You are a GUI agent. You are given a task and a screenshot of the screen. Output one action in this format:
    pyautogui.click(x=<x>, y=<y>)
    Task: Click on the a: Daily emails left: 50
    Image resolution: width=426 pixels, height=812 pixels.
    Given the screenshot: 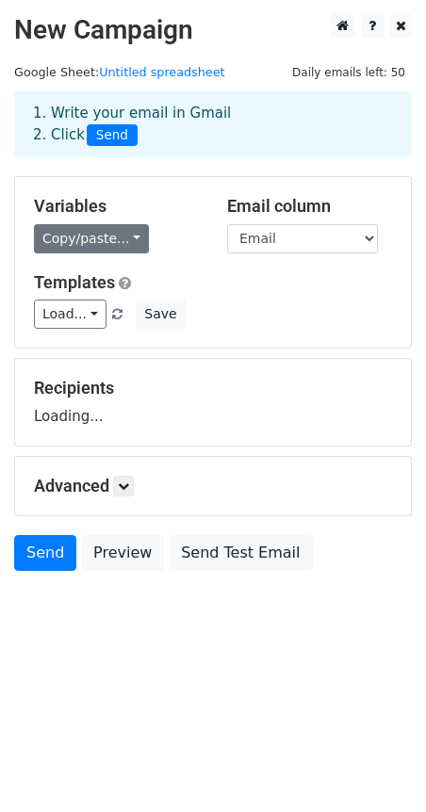 What is the action you would take?
    pyautogui.click(x=348, y=72)
    